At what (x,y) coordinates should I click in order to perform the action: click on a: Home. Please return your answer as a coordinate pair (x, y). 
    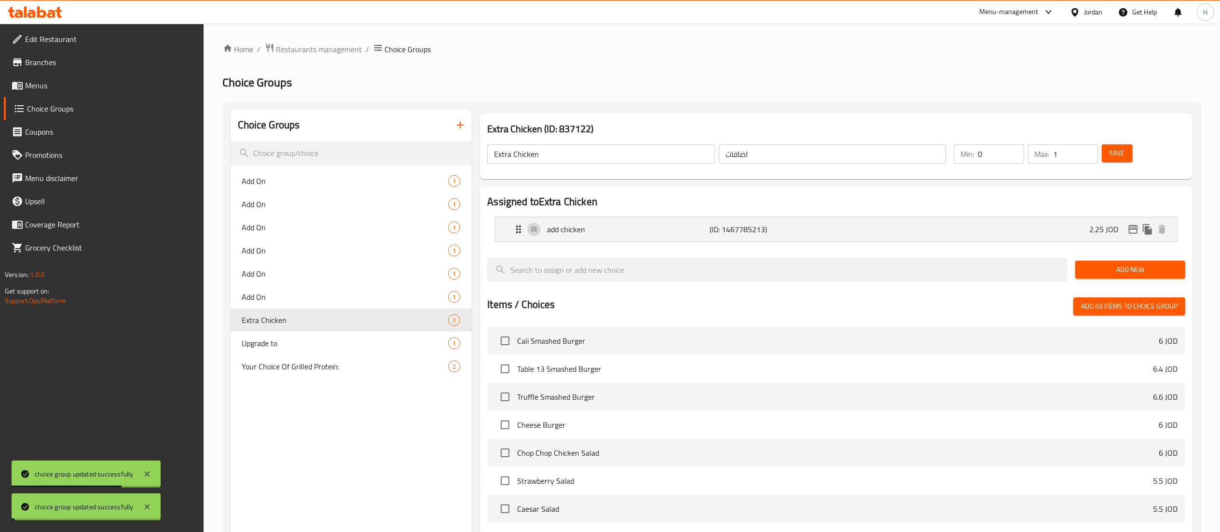
    Looking at the image, I should click on (238, 49).